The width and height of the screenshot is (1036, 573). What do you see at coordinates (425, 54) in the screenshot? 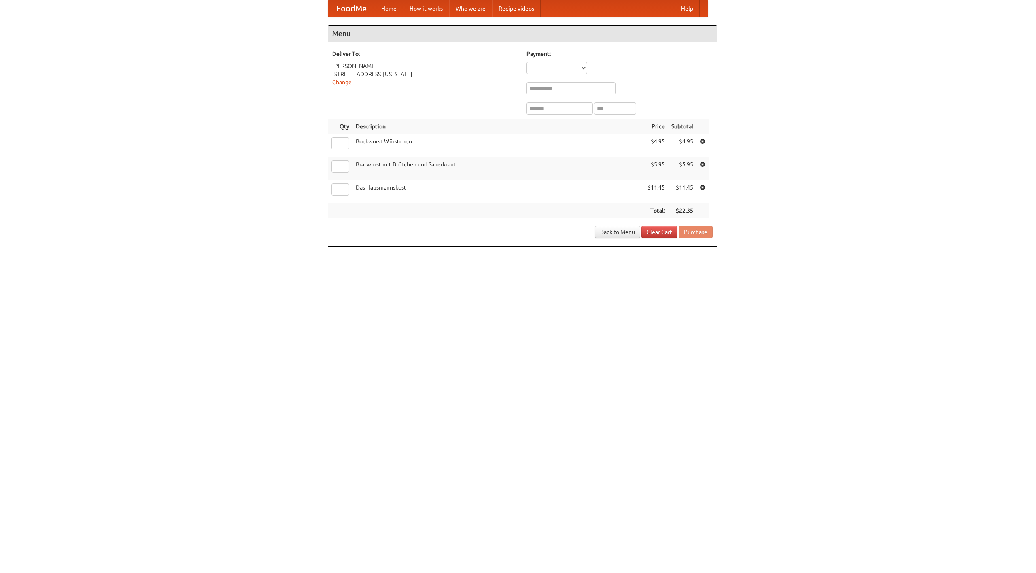
I see `h5: Deliver To:` at bounding box center [425, 54].